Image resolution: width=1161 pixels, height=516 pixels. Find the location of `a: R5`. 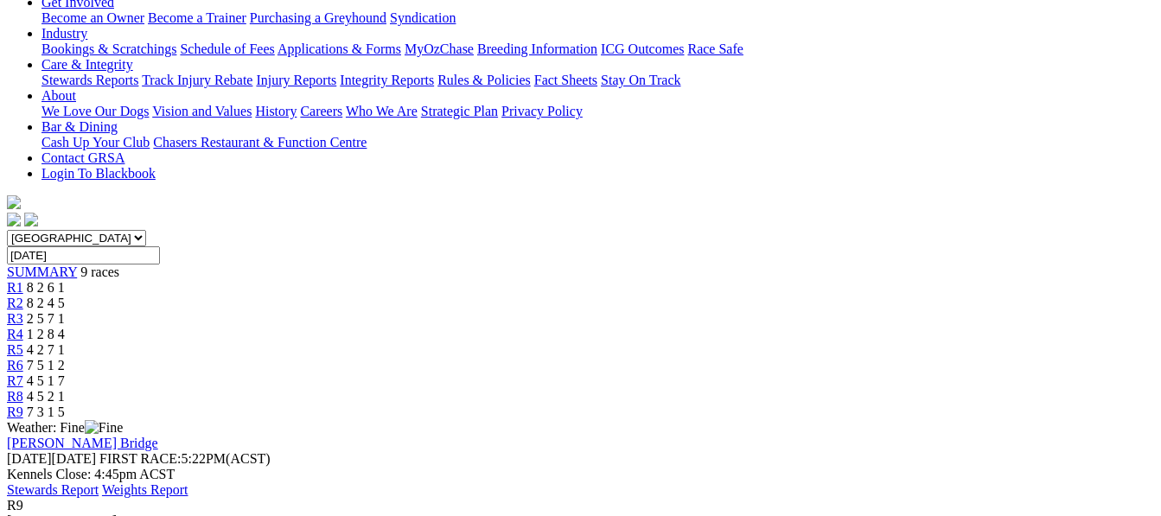

a: R5 is located at coordinates (15, 349).